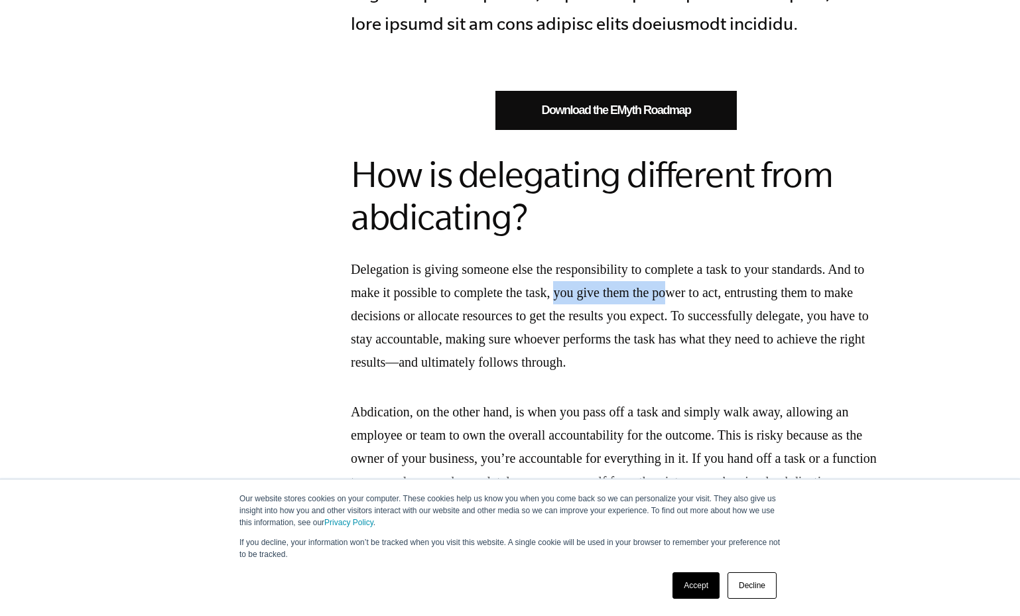  I want to click on p: If you decline, your information won’t be tracked when you visit this website. A single cookie wi..., so click(510, 549).